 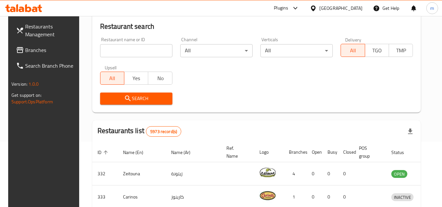 I want to click on span: Status, so click(x=402, y=153).